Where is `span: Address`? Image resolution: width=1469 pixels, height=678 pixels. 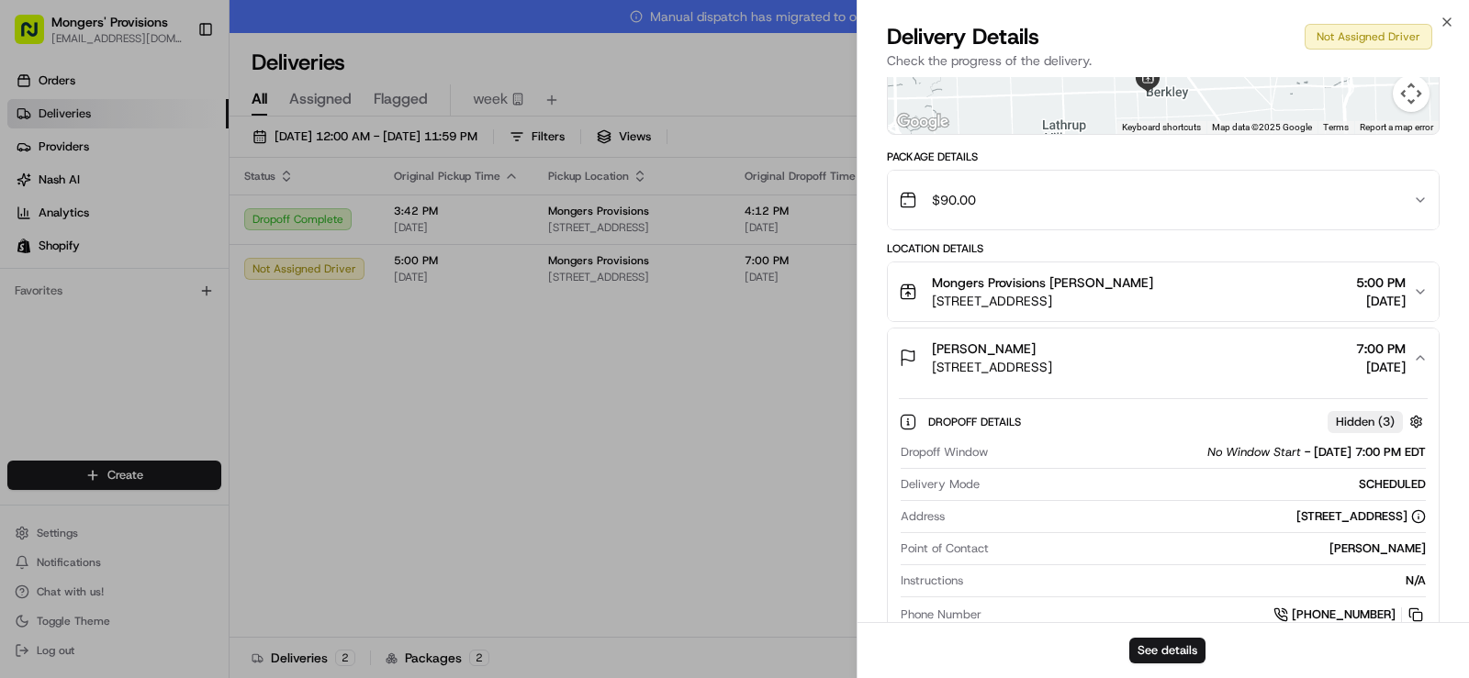
span: Address is located at coordinates (923, 517).